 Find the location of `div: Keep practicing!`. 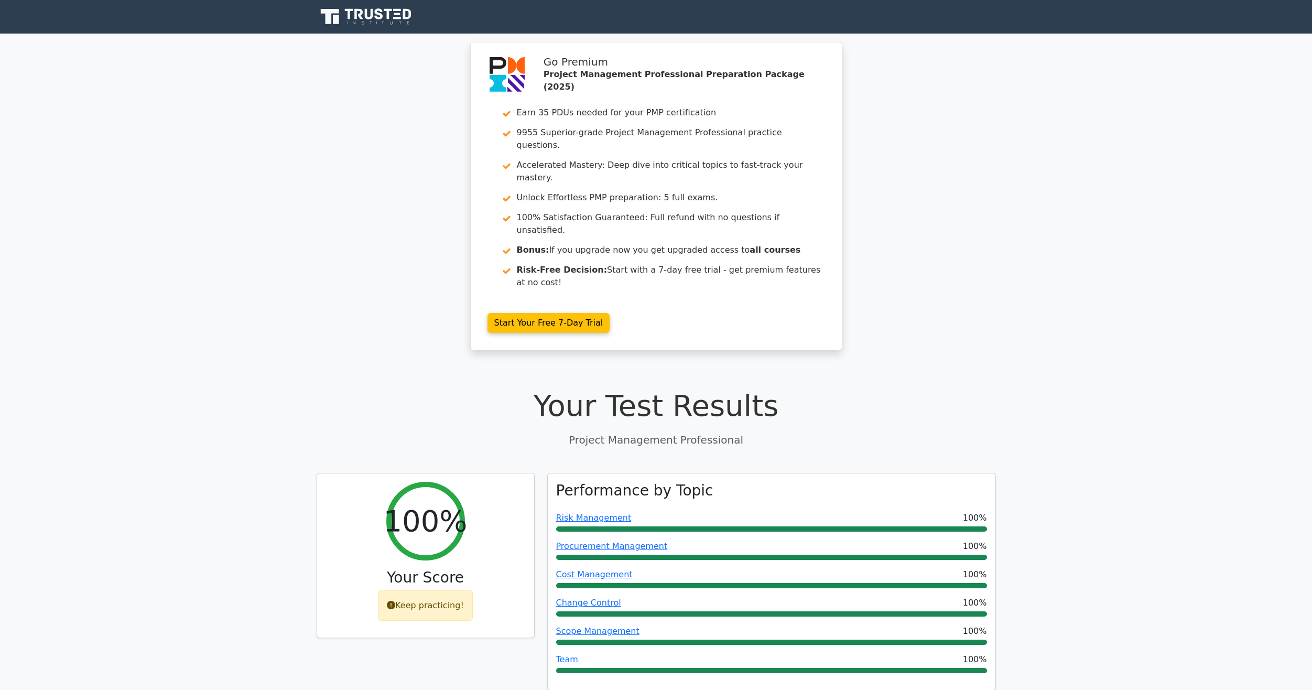

div: Keep practicing! is located at coordinates (425, 605).